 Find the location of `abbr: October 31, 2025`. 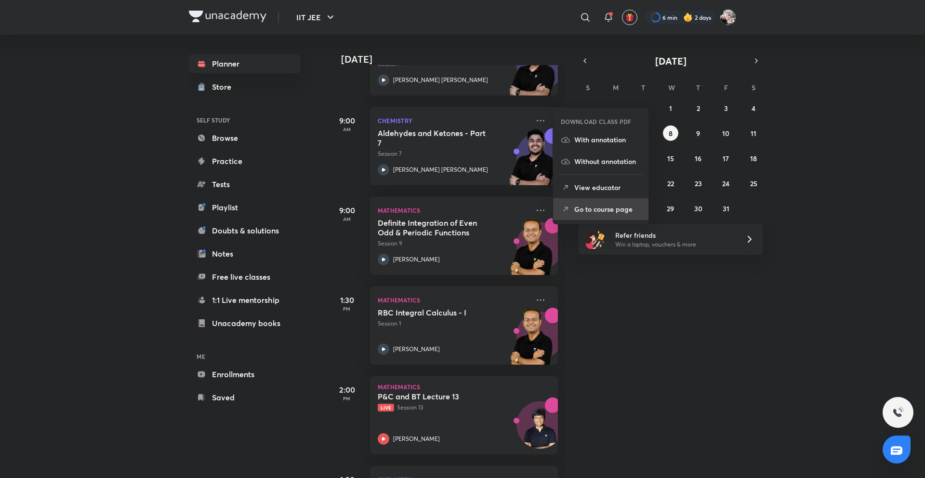

abbr: October 31, 2025 is located at coordinates (726, 208).